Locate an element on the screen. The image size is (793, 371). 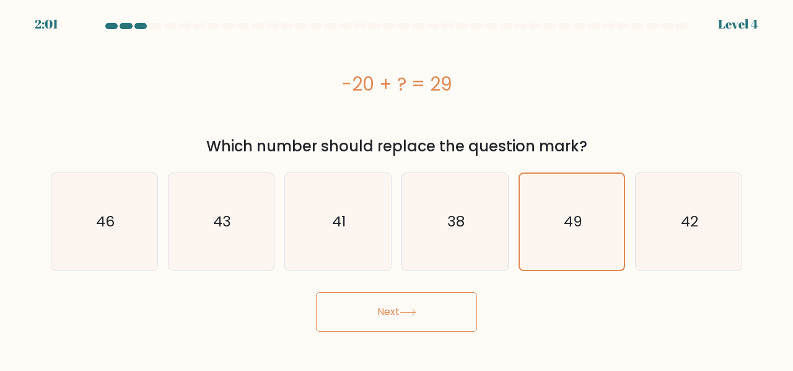
div: Which number should replace the question mark? is located at coordinates (397, 146).